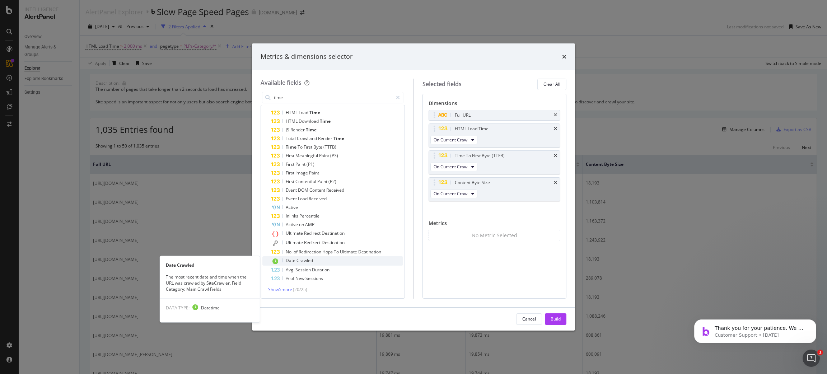  Describe the element at coordinates (309, 121) in the screenshot. I see `span: Download` at that location.